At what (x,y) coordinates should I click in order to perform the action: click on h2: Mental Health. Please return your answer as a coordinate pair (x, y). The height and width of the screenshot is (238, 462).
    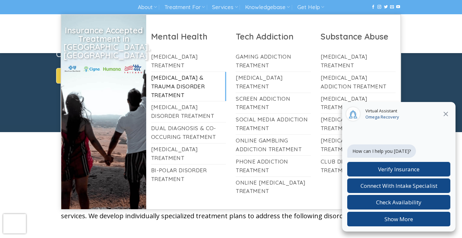
    Looking at the image, I should click on (189, 36).